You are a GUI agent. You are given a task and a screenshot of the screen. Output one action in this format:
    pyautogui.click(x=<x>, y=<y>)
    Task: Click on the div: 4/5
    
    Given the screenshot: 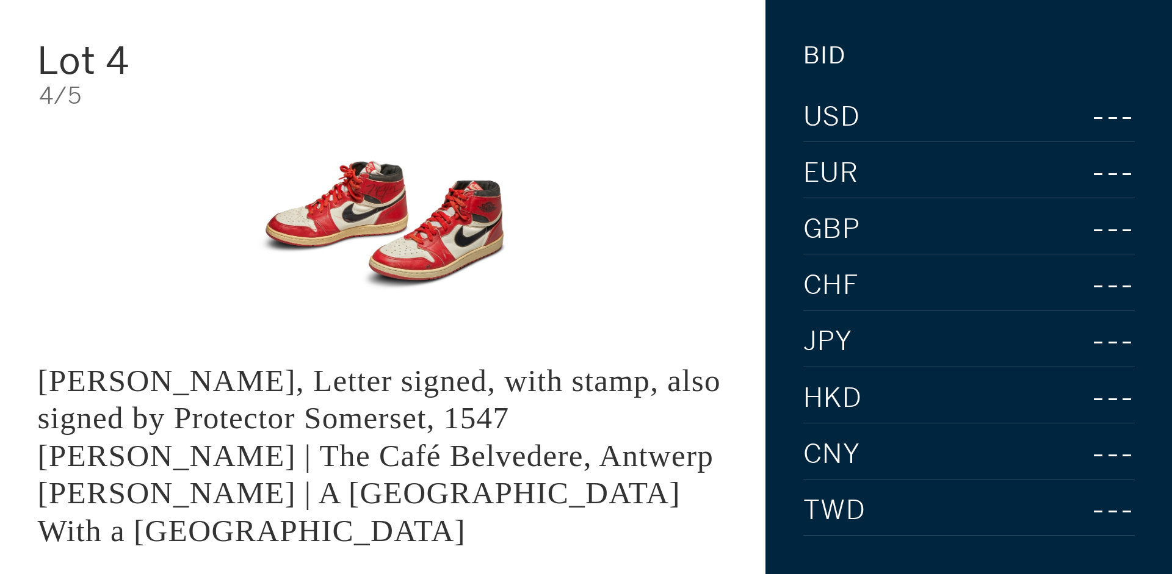 What is the action you would take?
    pyautogui.click(x=383, y=96)
    